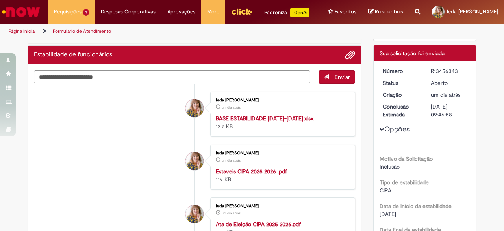  What do you see at coordinates (342, 77) in the screenshot?
I see `span: Enviar` at bounding box center [342, 77].